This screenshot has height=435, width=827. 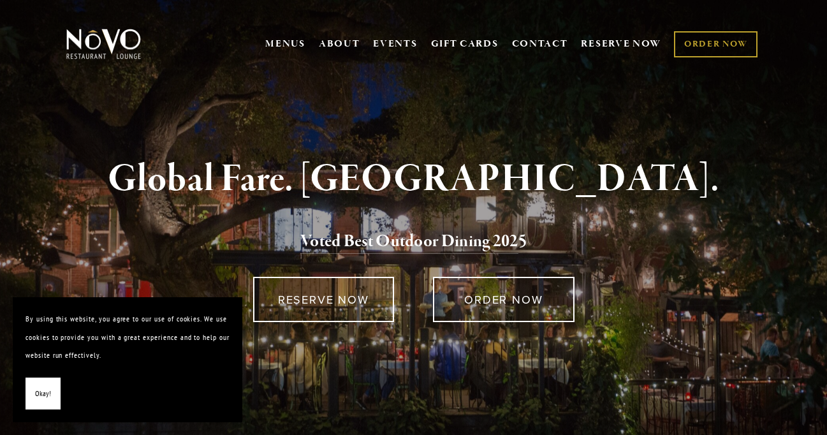 I want to click on a: CONTACT, so click(x=540, y=44).